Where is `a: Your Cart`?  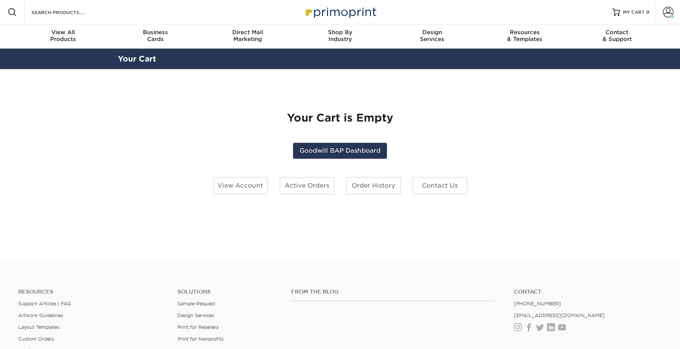 a: Your Cart is located at coordinates (137, 59).